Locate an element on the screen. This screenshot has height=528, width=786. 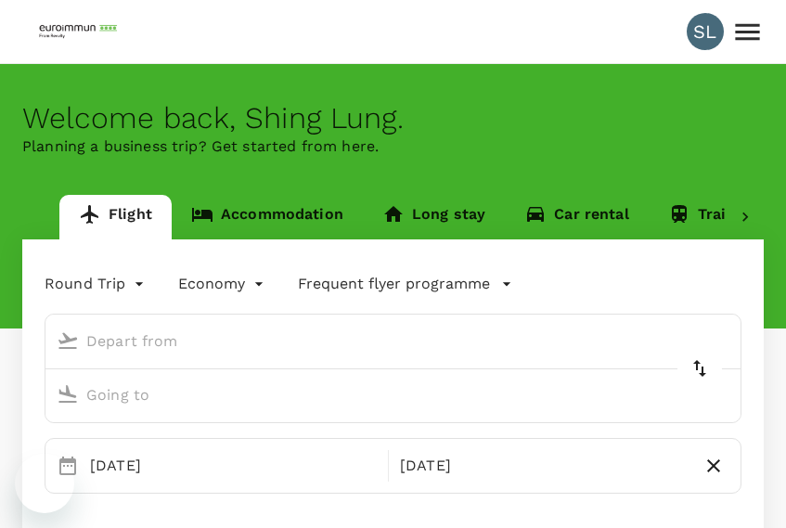
a: Long stay is located at coordinates (433, 217).